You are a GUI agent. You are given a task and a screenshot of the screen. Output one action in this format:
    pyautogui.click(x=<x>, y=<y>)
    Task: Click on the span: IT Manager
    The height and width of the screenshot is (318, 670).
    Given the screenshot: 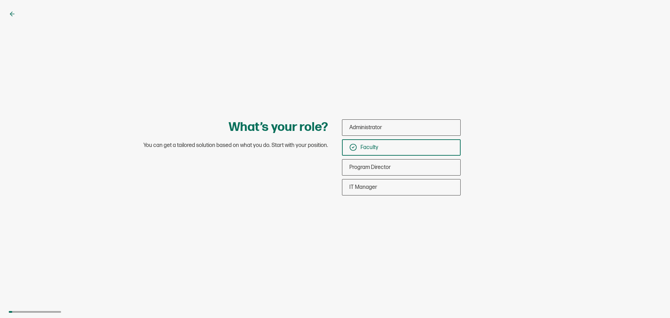 What is the action you would take?
    pyautogui.click(x=363, y=187)
    